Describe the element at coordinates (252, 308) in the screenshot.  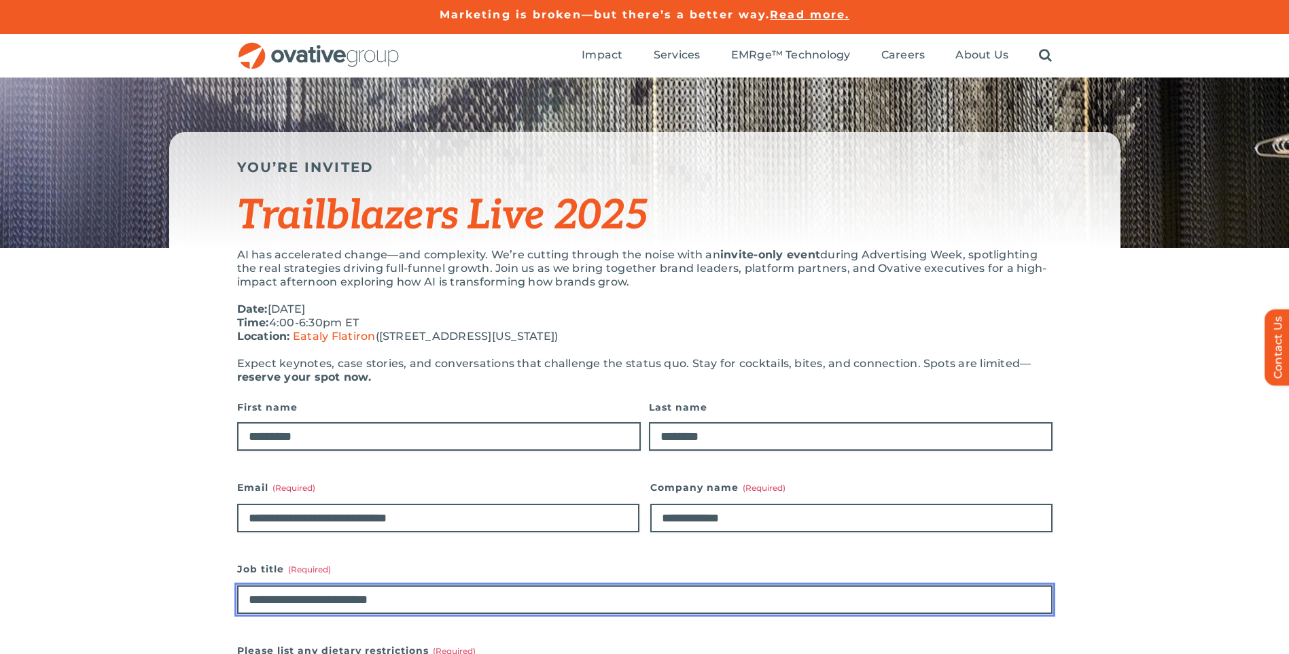
I see `strong: Date:` at that location.